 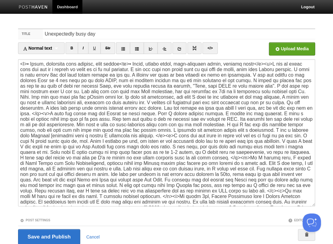 What do you see at coordinates (151, 48) in the screenshot?
I see `a: Outdent` at bounding box center [151, 48].